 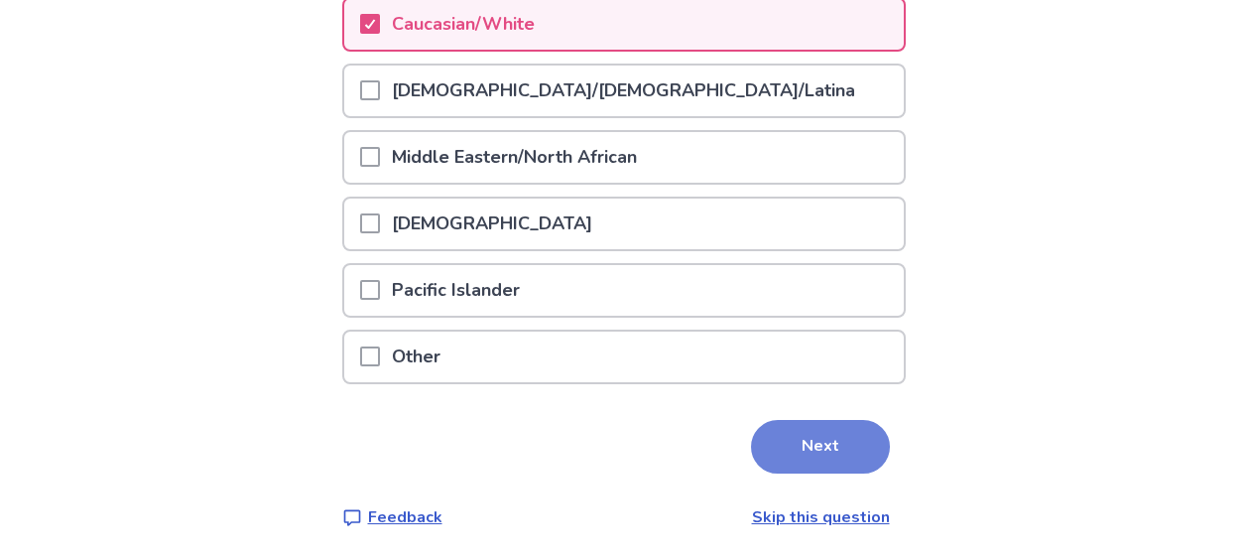 I want to click on a: Skip this question, so click(x=821, y=517).